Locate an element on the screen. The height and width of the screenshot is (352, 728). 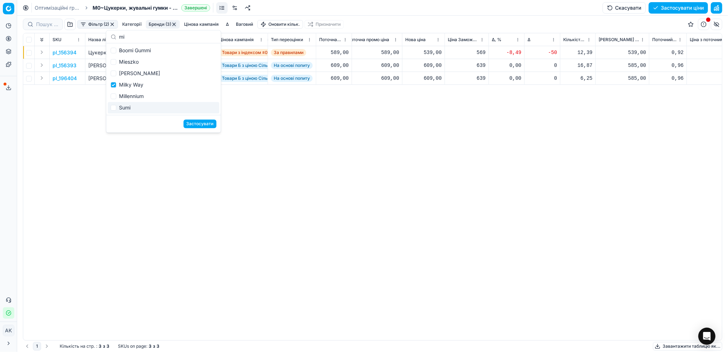
button: Фільтр (2) is located at coordinates (98, 24).